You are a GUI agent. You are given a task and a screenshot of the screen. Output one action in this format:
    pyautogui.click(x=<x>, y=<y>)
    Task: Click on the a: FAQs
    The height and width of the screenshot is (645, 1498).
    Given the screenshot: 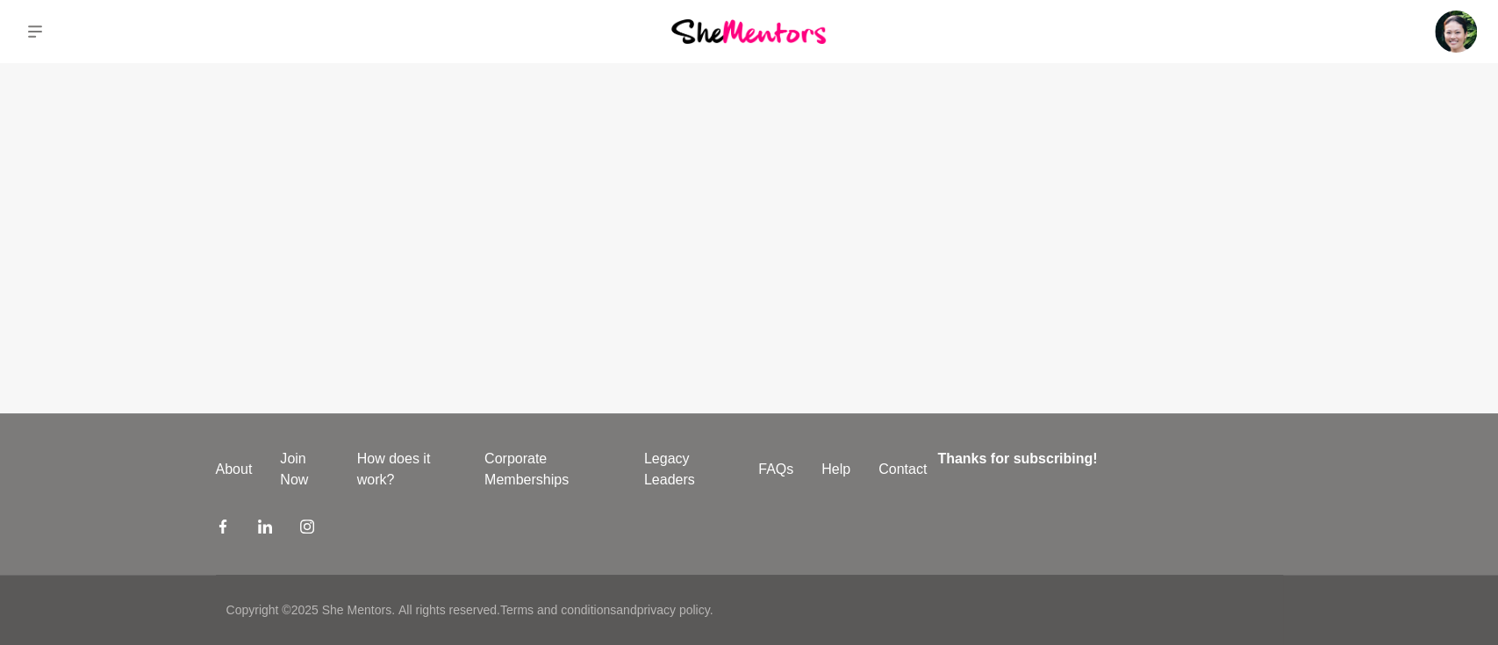 What is the action you would take?
    pyautogui.click(x=776, y=469)
    